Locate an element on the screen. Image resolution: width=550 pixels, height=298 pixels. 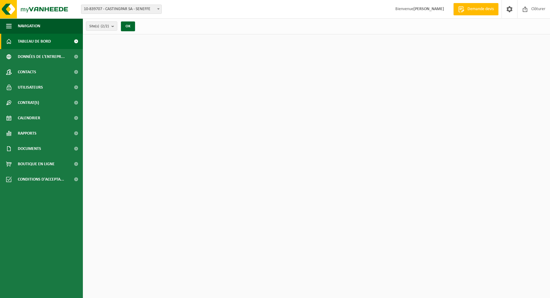
span: 10-839707 - CASTINGPAR SA - SENEFFE is located at coordinates (121, 9).